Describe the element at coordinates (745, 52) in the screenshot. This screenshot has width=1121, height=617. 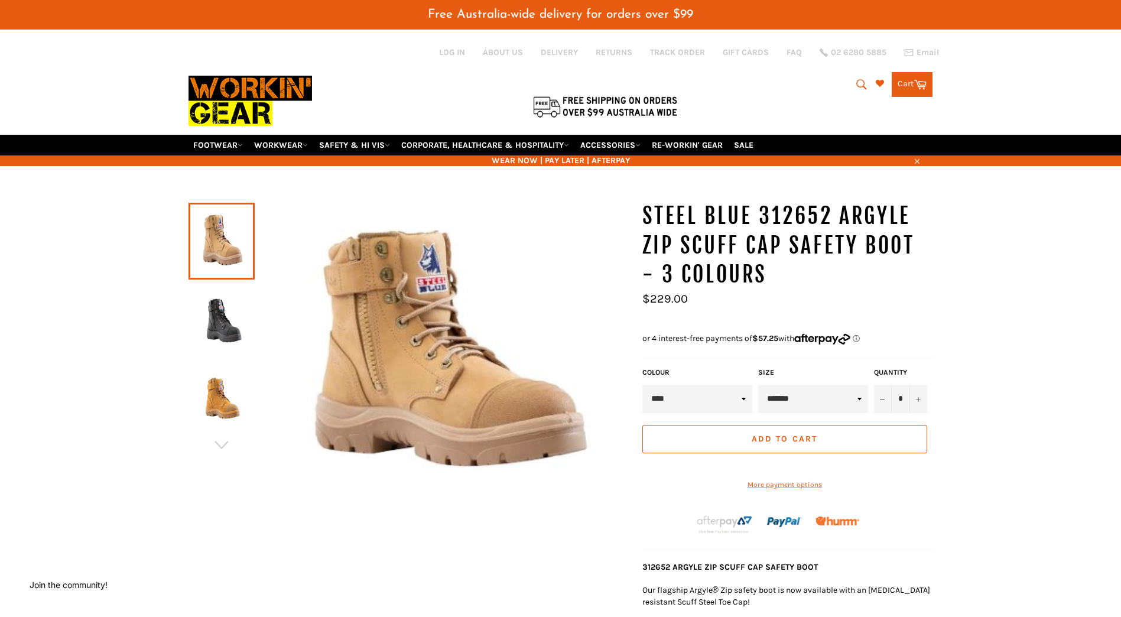
I see `a: GIFT CARDS` at that location.